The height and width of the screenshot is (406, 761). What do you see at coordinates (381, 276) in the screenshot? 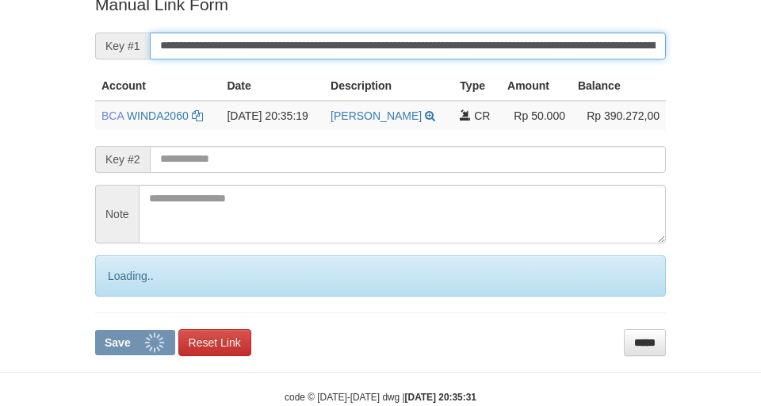
I see `div: Loading..` at bounding box center [381, 276].